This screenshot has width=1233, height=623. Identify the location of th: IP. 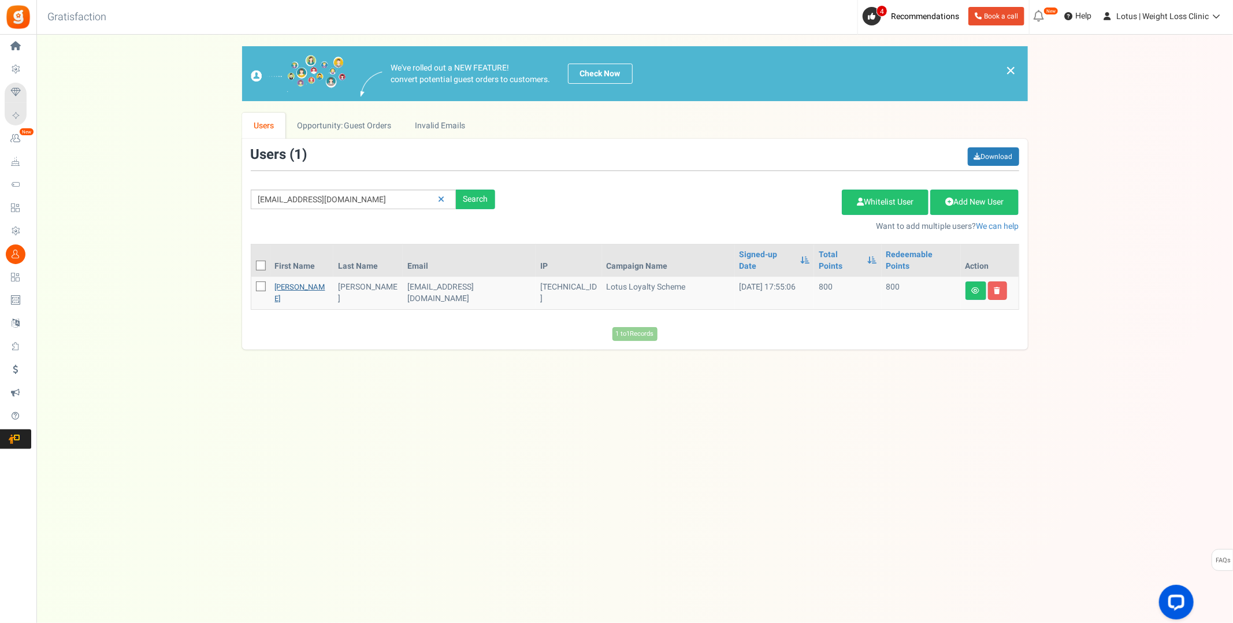
(569, 261).